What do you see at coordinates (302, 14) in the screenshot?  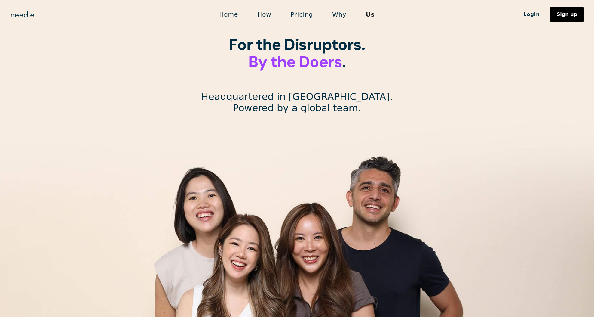 I see `a: Pricing` at bounding box center [302, 14].